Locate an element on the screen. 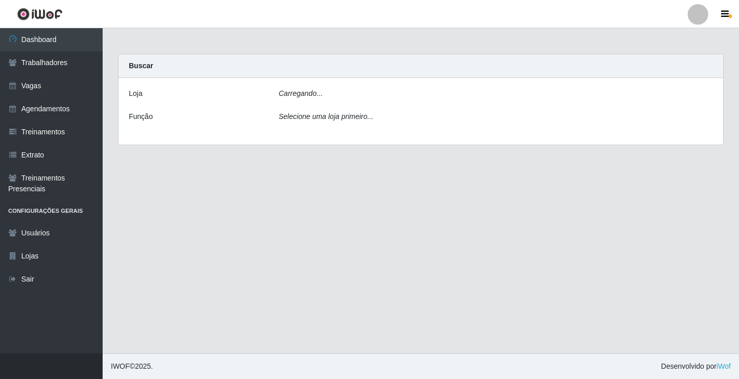  span: Desenvolvido por is located at coordinates (696, 366).